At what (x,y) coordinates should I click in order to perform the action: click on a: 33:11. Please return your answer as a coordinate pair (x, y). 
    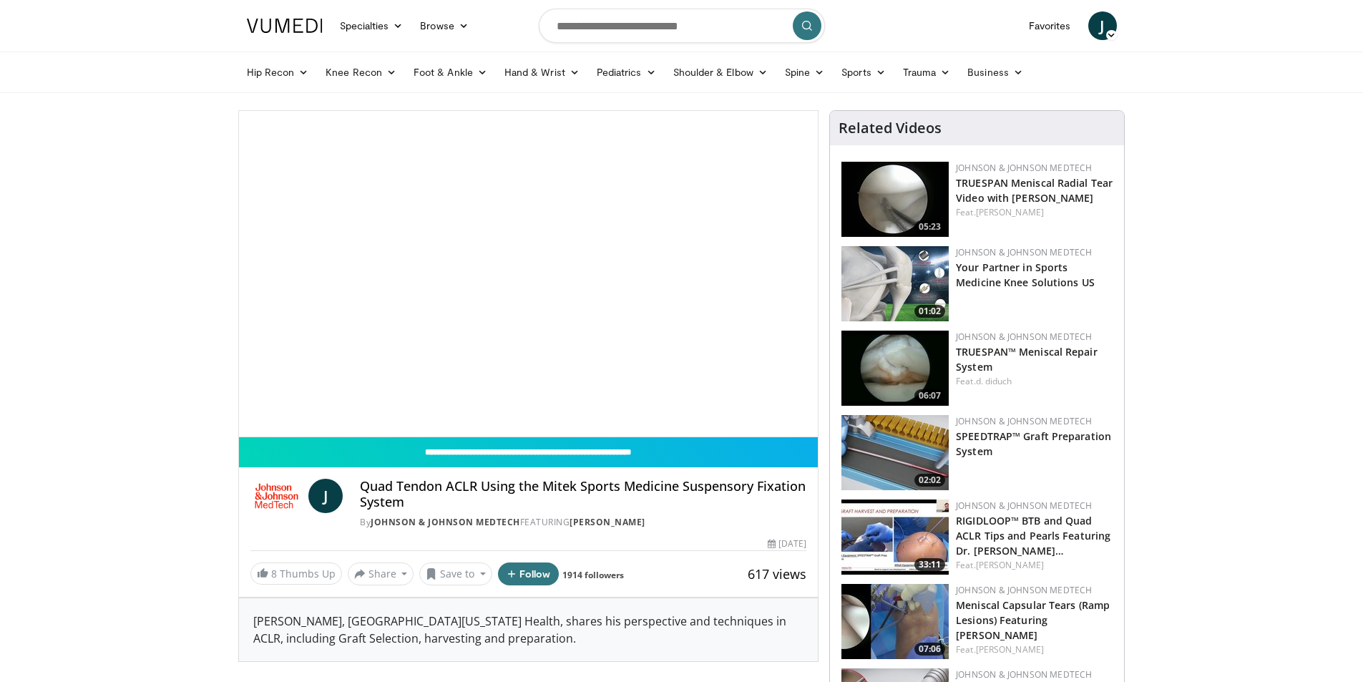
    Looking at the image, I should click on (895, 537).